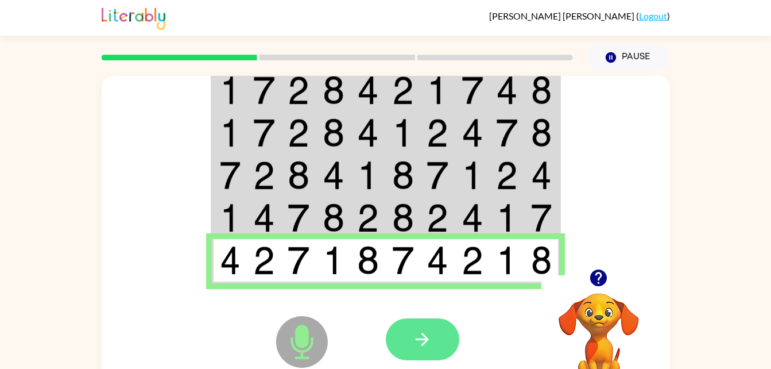 This screenshot has width=771, height=369. Describe the element at coordinates (653, 16) in the screenshot. I see `a: Logout` at that location.